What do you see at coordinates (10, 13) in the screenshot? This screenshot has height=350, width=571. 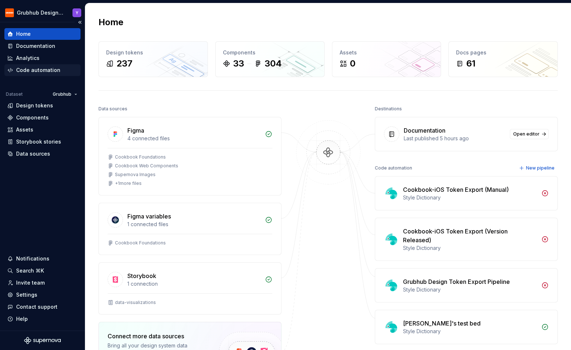 I see `img: 4e8d6f31-f5cf-47b4-89aa-e4dec1dc0822.png` at bounding box center [10, 13].